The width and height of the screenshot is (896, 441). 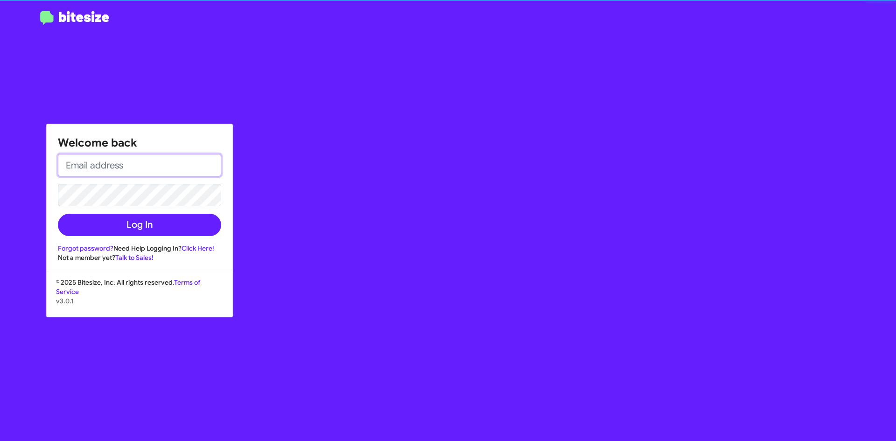 I want to click on p: v3.0.1, so click(x=140, y=301).